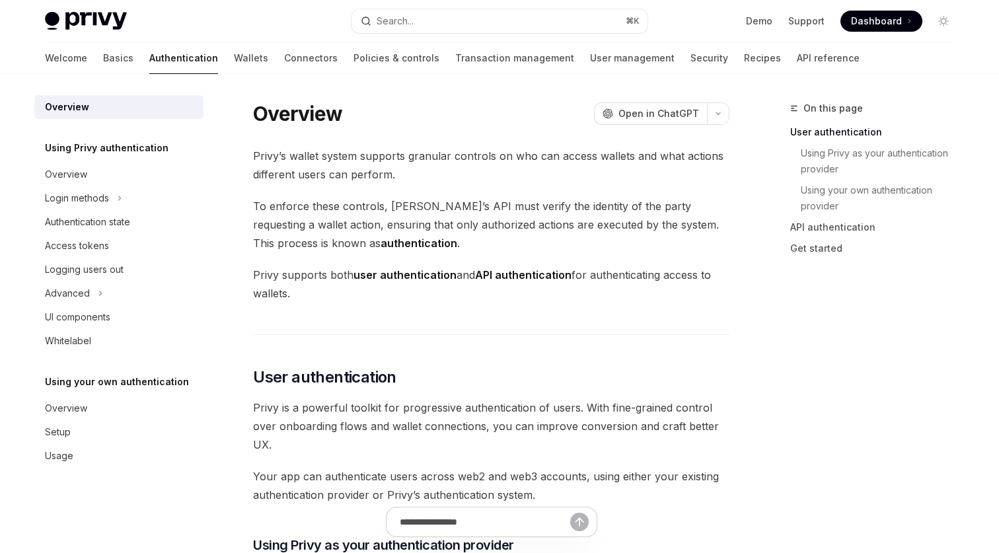 This screenshot has width=999, height=553. Describe the element at coordinates (297, 114) in the screenshot. I see `h1: Overview` at that location.